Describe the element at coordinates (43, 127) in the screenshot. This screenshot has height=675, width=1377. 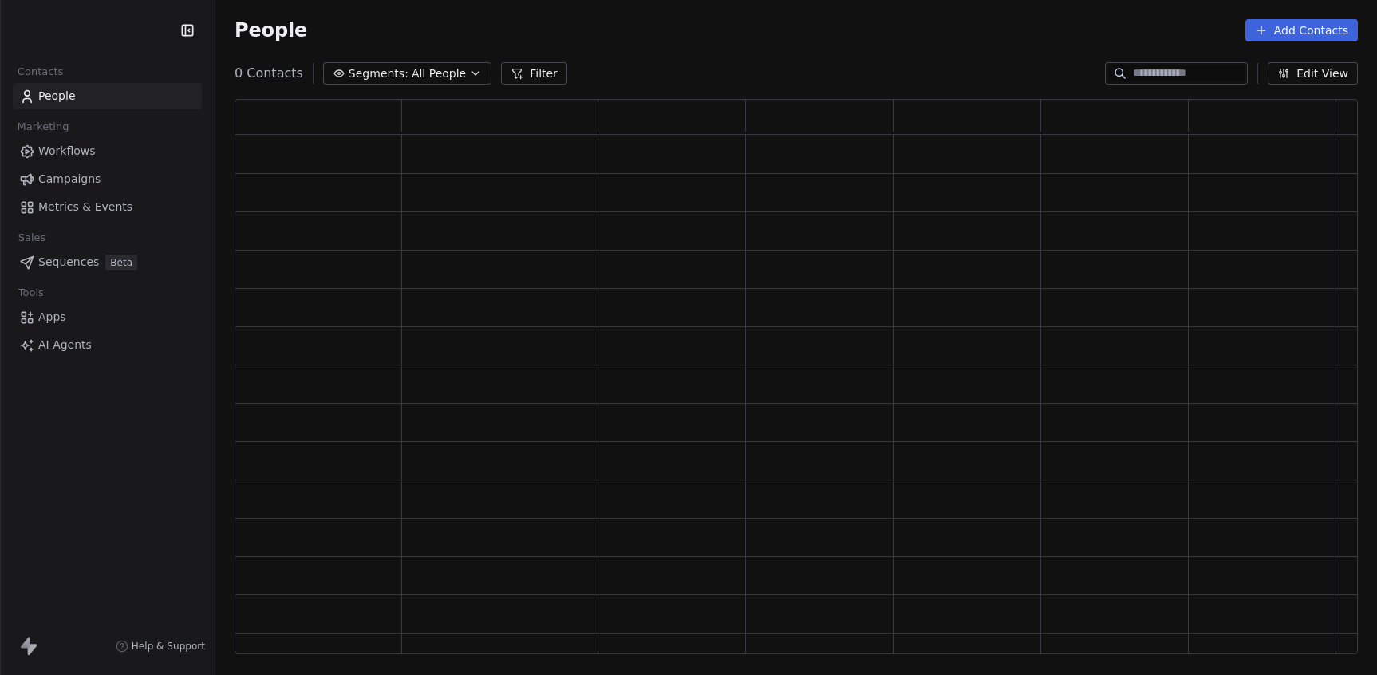
I see `span: Marketing` at that location.